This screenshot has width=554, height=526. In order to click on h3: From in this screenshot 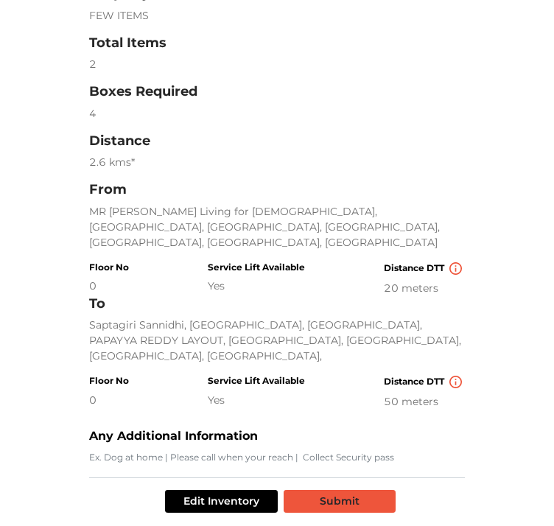, I will do `click(277, 190)`.